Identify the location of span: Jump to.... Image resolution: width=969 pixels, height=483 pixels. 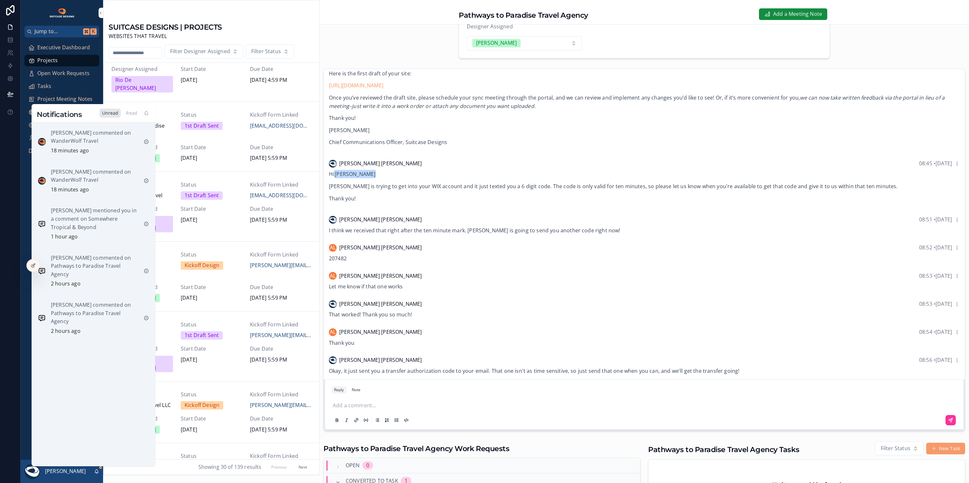
(57, 32).